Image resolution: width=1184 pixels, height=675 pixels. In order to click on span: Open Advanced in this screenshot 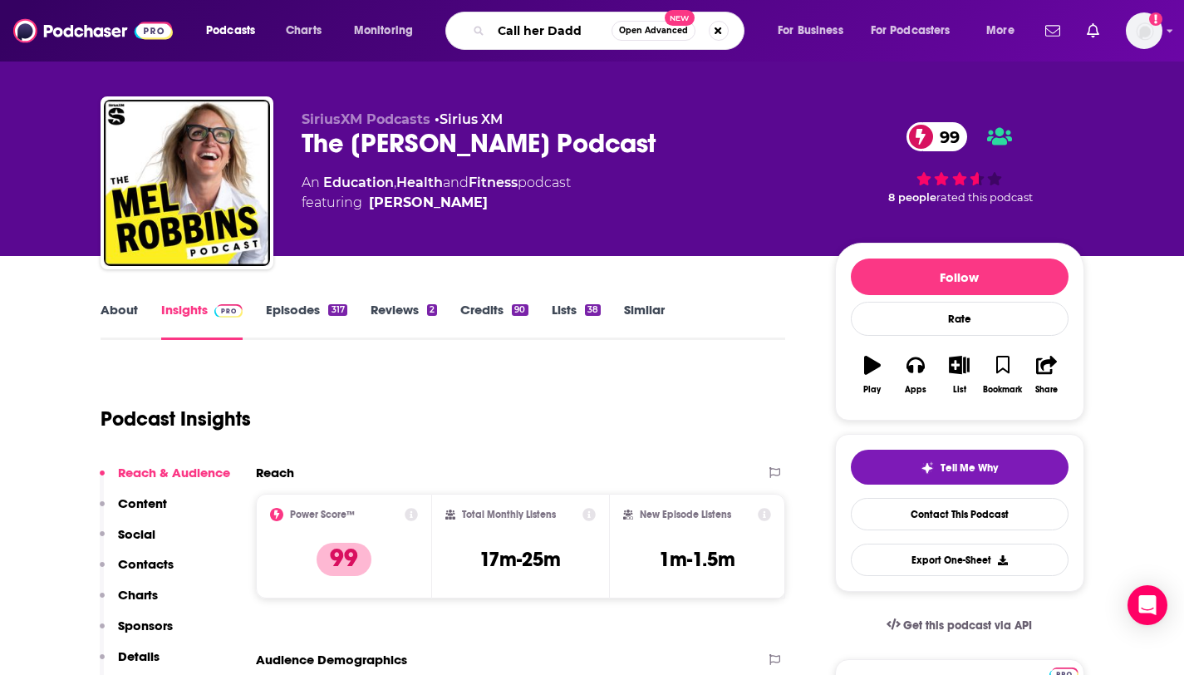, I will do `click(653, 31)`.